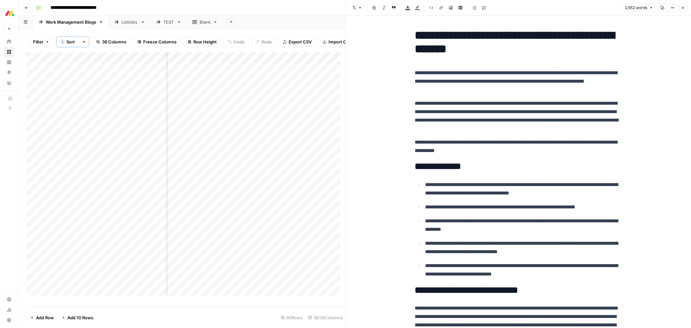 The image size is (691, 328). I want to click on button: Row Height, so click(202, 42).